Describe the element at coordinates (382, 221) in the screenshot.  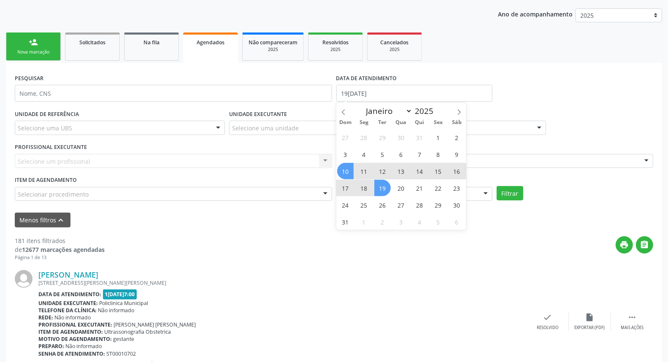
I see `span: Setembro 2, 2025` at that location.